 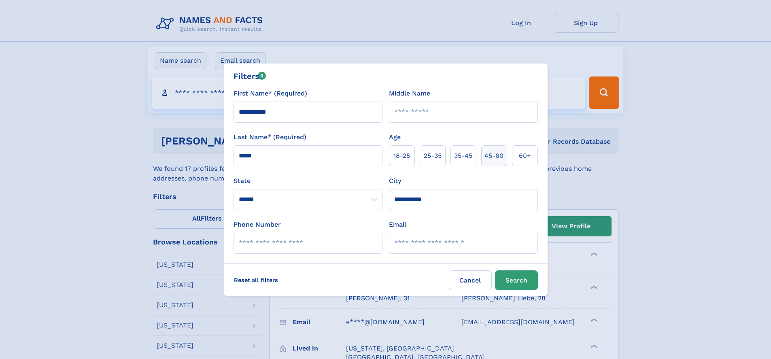 I want to click on label: Phone Number, so click(x=257, y=225).